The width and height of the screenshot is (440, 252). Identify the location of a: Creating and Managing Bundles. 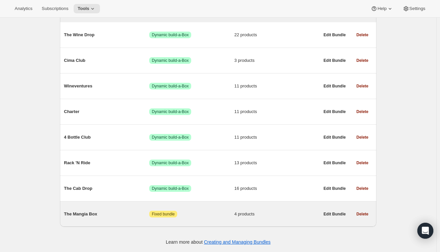
(237, 242).